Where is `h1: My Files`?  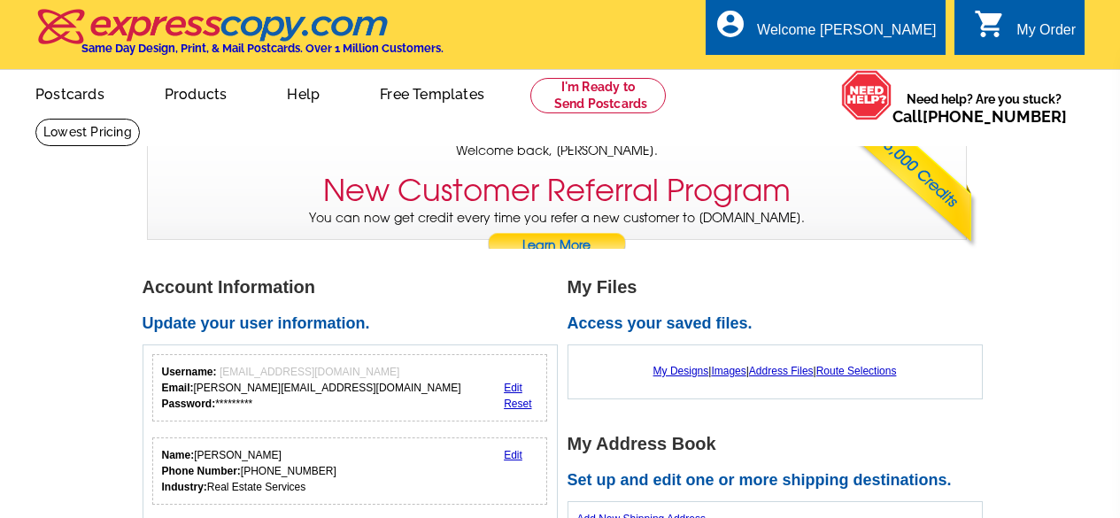 h1: My Files is located at coordinates (780, 287).